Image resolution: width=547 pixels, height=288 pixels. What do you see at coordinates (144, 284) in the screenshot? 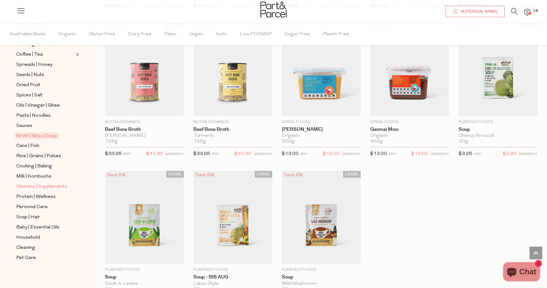
I see `div: Cock-A-Leekie` at bounding box center [144, 284].